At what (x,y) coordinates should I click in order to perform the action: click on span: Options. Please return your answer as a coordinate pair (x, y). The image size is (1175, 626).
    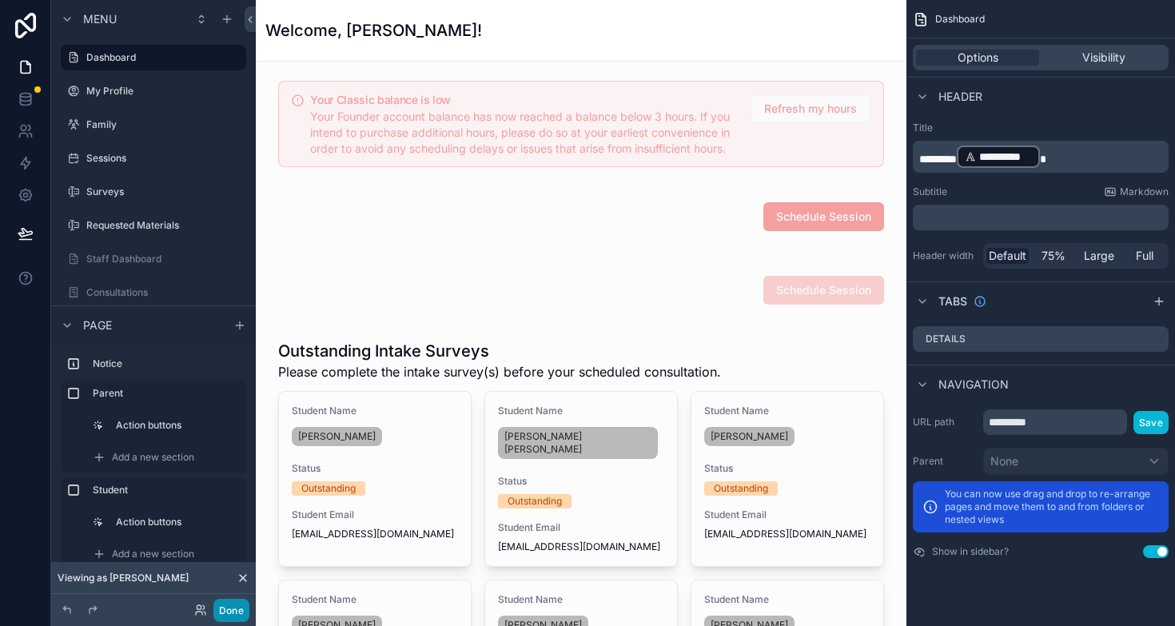
    Looking at the image, I should click on (978, 58).